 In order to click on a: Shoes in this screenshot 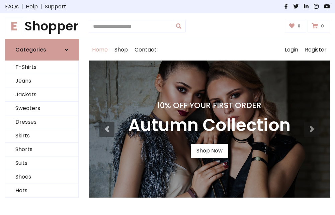, I will do `click(42, 177)`.